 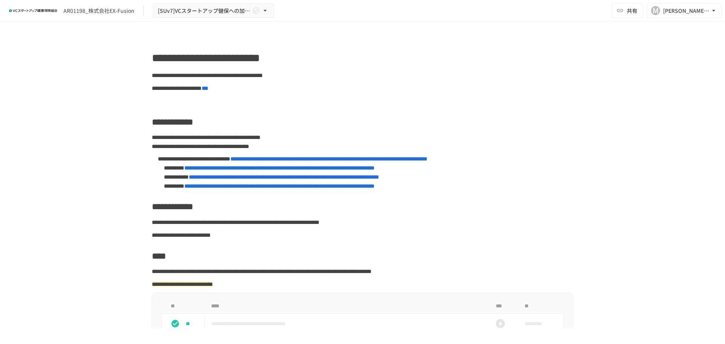 What do you see at coordinates (627, 11) in the screenshot?
I see `button: 共有` at bounding box center [627, 11].